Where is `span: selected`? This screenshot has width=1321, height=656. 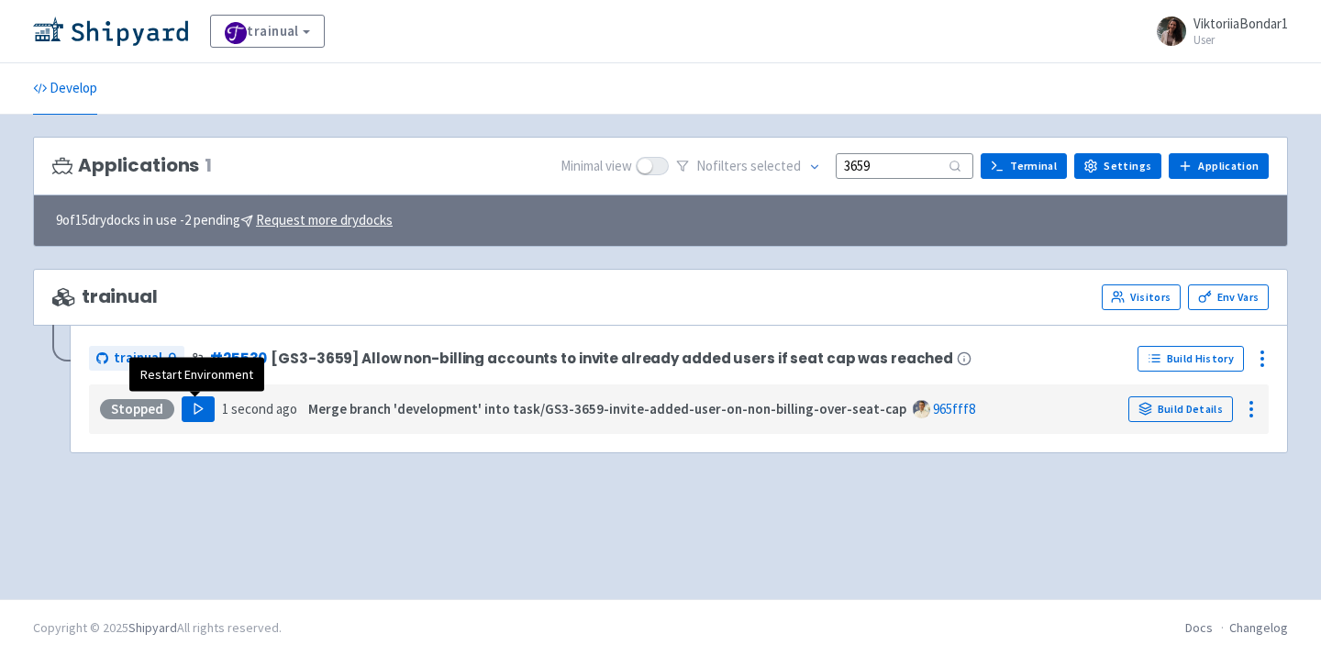 span: selected is located at coordinates (775, 165).